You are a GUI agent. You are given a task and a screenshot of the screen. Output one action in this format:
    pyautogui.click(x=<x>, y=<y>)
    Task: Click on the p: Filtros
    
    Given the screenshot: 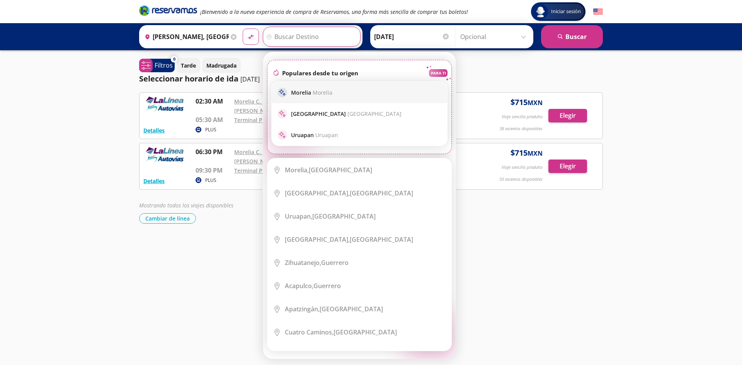 What is the action you would take?
    pyautogui.click(x=163, y=65)
    